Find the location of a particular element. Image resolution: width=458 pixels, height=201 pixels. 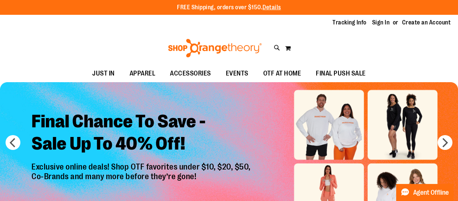

span: ACCESSORIES is located at coordinates (190, 73).